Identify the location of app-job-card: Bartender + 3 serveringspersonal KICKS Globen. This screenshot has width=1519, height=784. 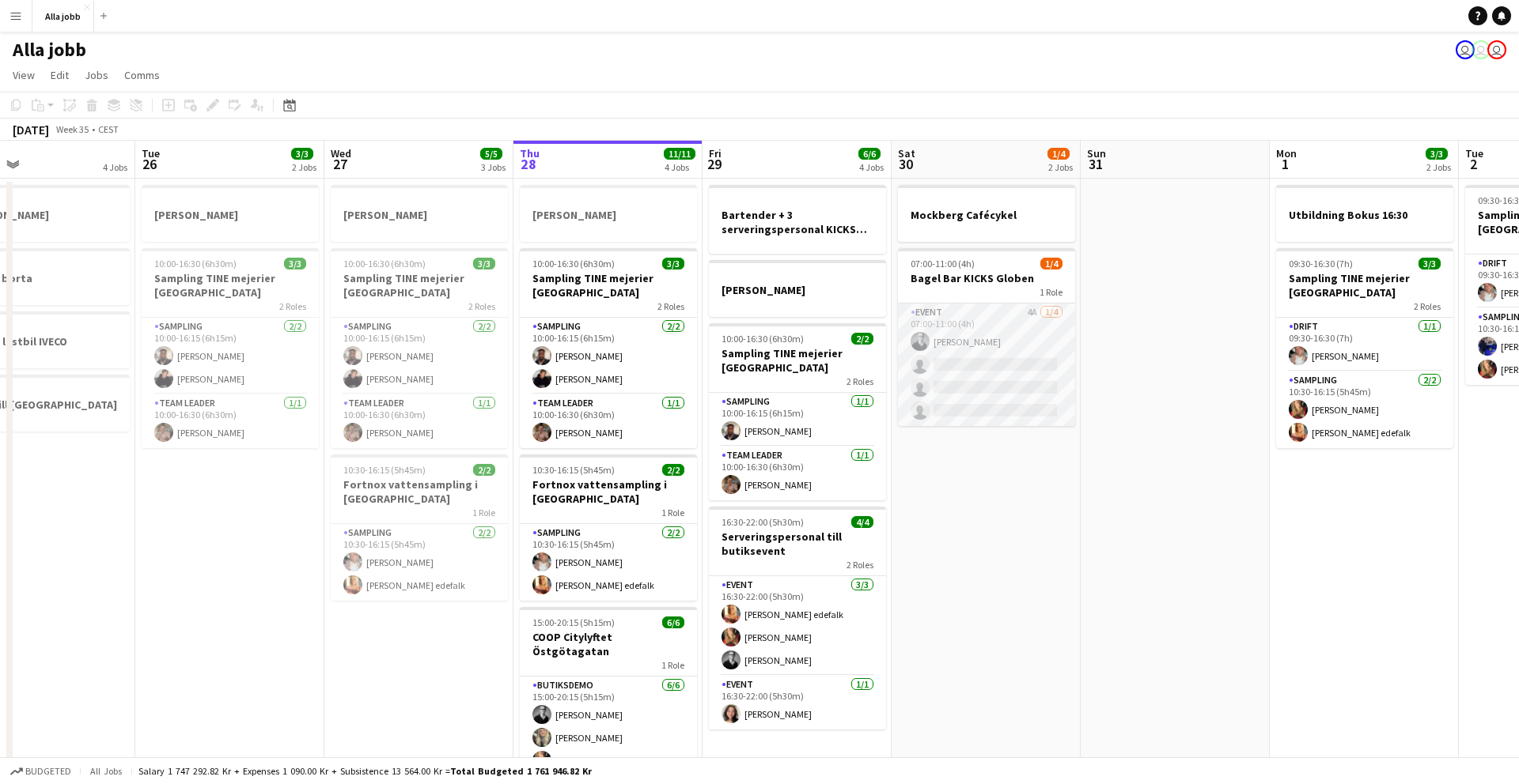
(797, 219).